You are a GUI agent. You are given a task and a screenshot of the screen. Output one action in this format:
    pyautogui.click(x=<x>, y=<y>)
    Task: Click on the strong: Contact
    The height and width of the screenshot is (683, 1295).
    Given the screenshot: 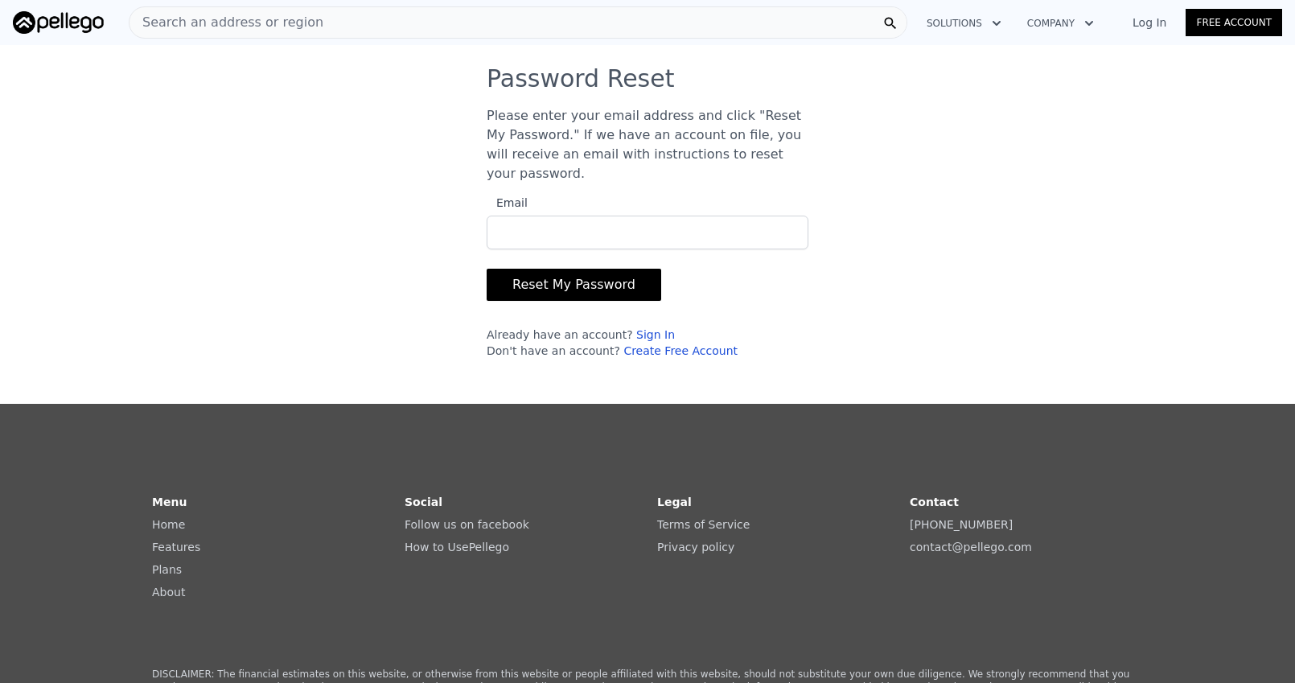 What is the action you would take?
    pyautogui.click(x=934, y=502)
    